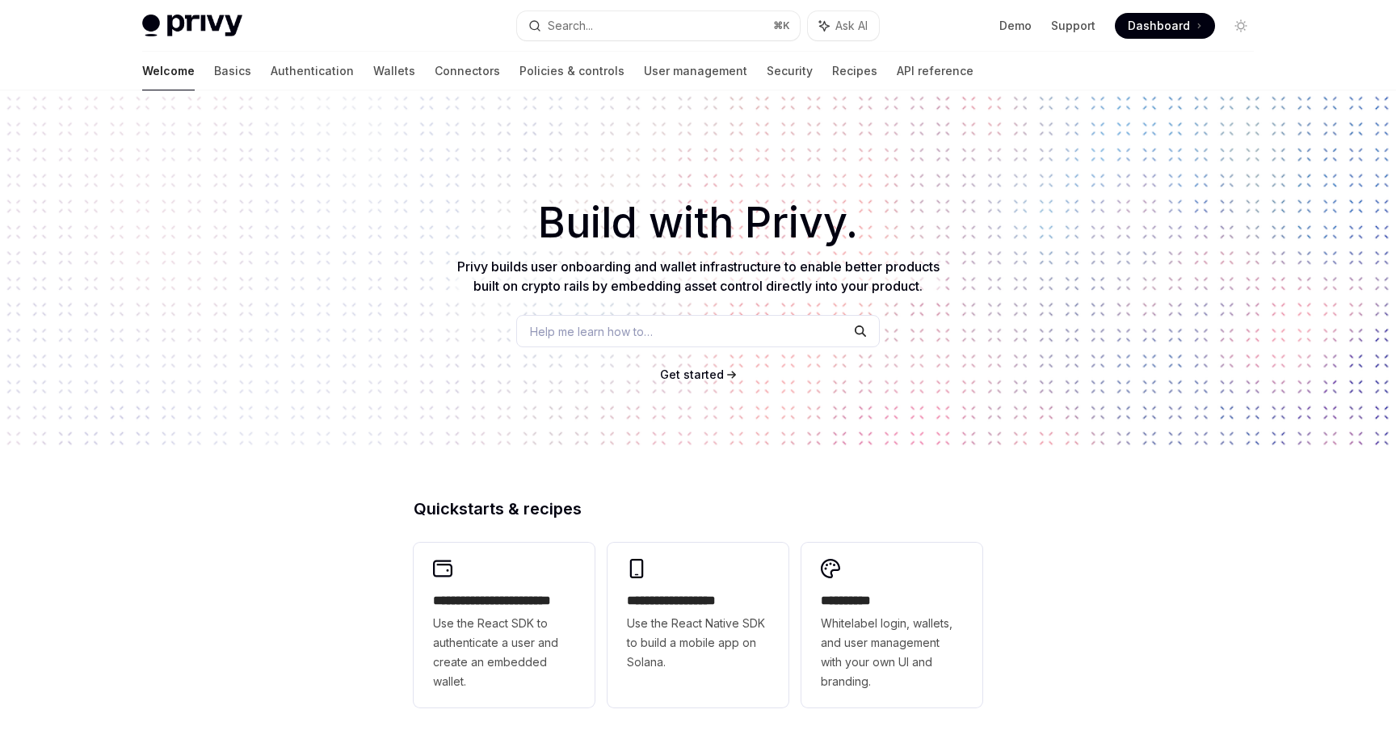 The width and height of the screenshot is (1396, 743). Describe the element at coordinates (504, 653) in the screenshot. I see `span: Use the React SDK to authenticate a user and create an embedded wallet.` at that location.